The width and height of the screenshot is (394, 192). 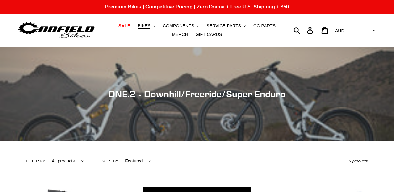 What do you see at coordinates (56, 30) in the screenshot?
I see `img: Canfield Bikes` at bounding box center [56, 30].